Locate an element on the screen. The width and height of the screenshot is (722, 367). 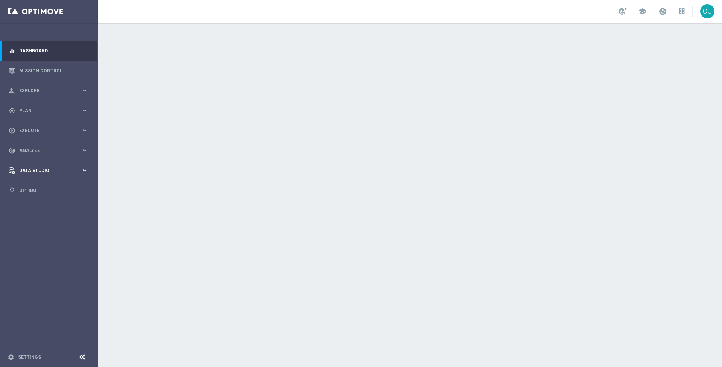
i: play_circle_outline is located at coordinates (12, 131).